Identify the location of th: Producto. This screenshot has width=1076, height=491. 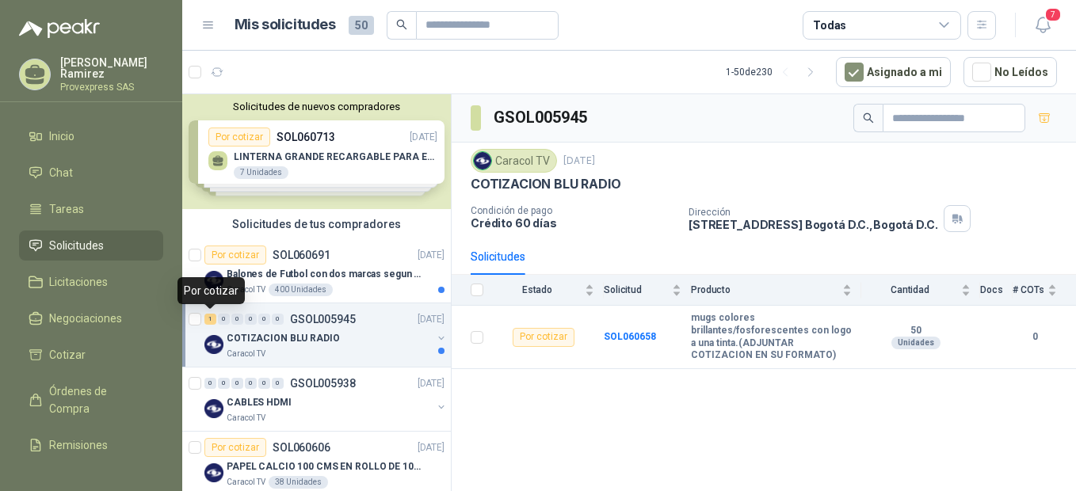
(776, 290).